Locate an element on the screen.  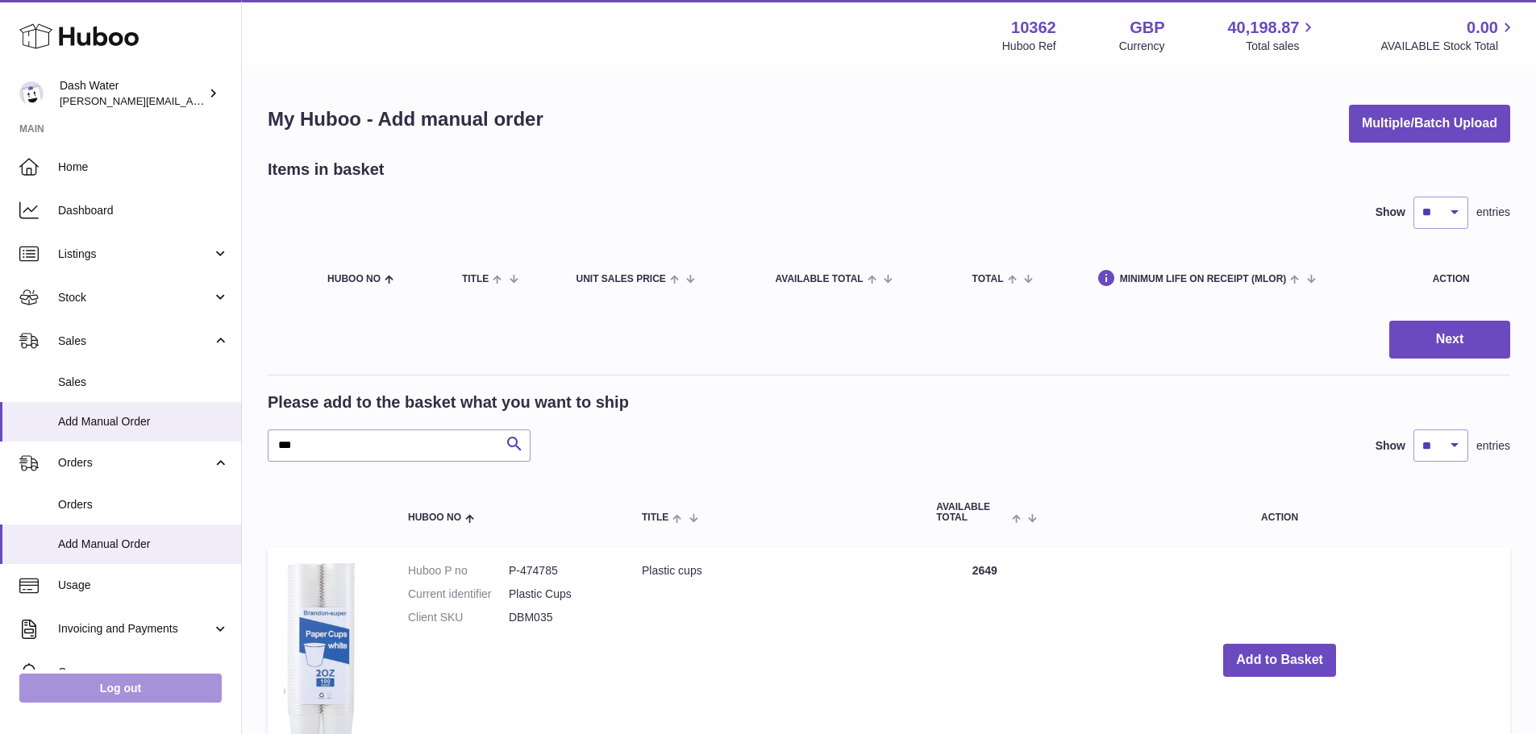
th: Action is located at coordinates (1279, 513).